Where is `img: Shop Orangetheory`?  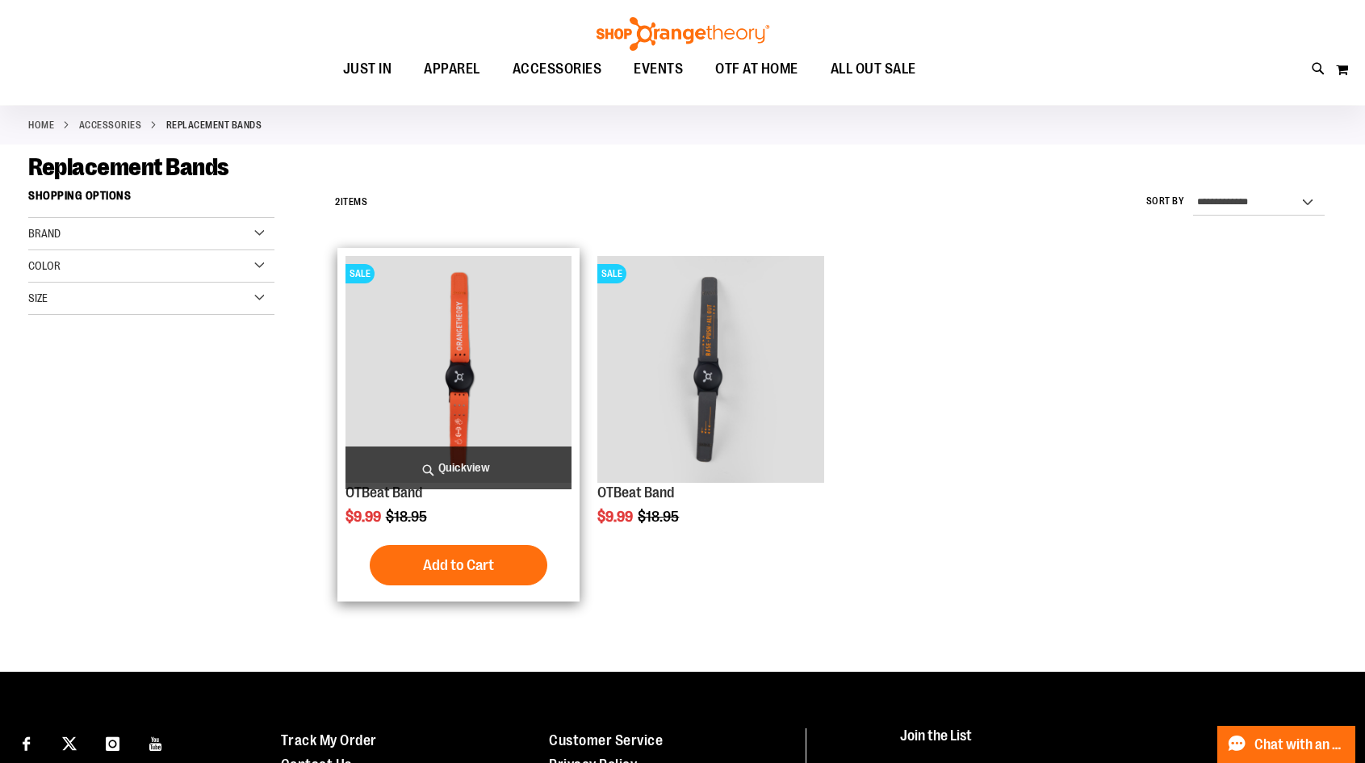
img: Shop Orangetheory is located at coordinates (683, 34).